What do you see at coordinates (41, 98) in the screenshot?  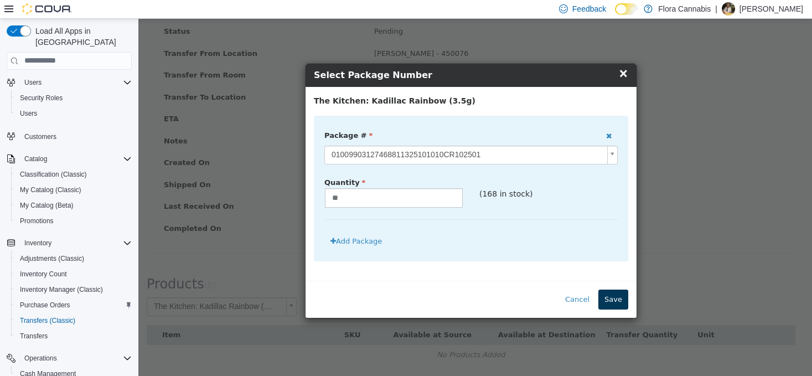 I see `a: Security Roles` at bounding box center [41, 98].